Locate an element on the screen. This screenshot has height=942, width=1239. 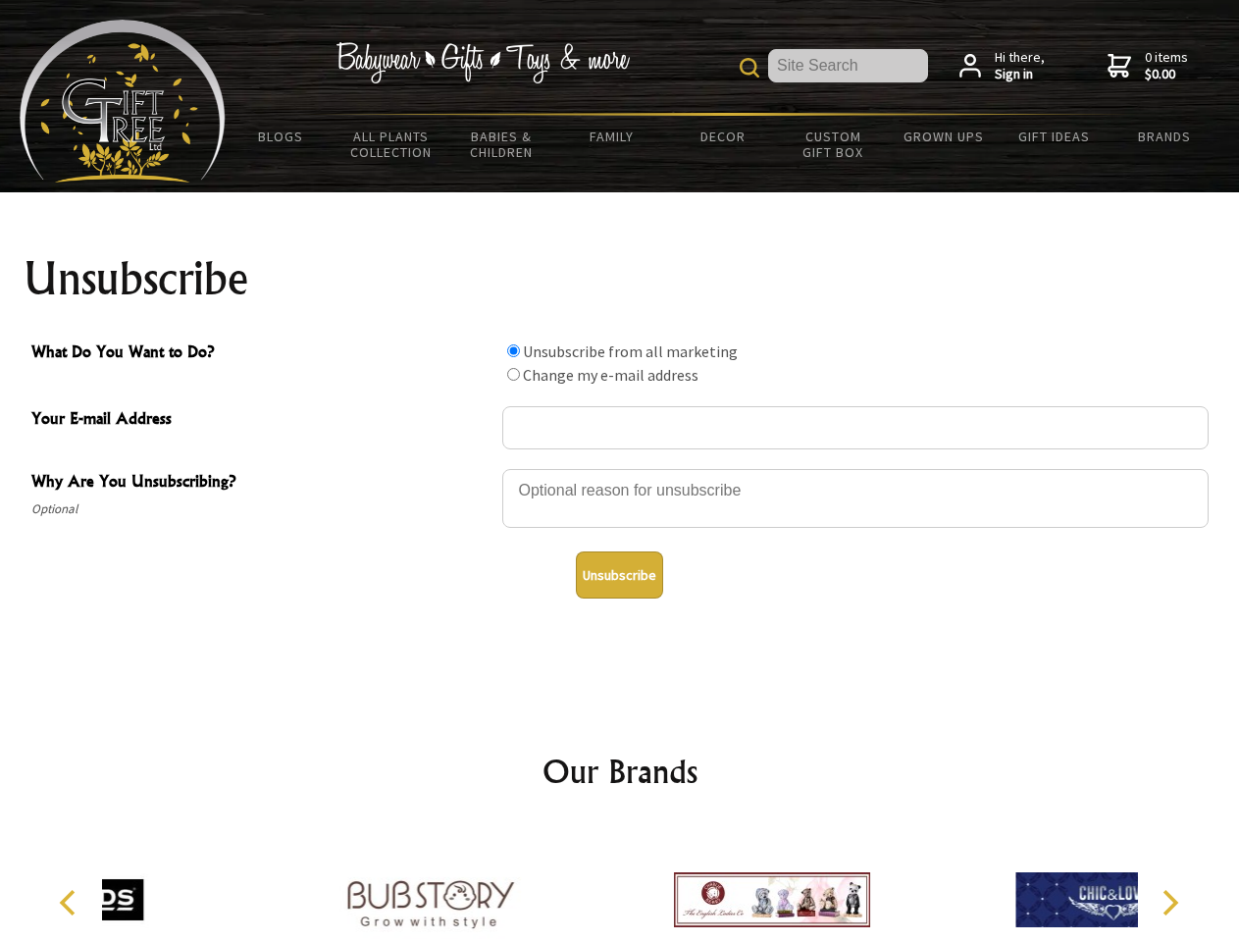
a: Custom Gift Box is located at coordinates (833, 144).